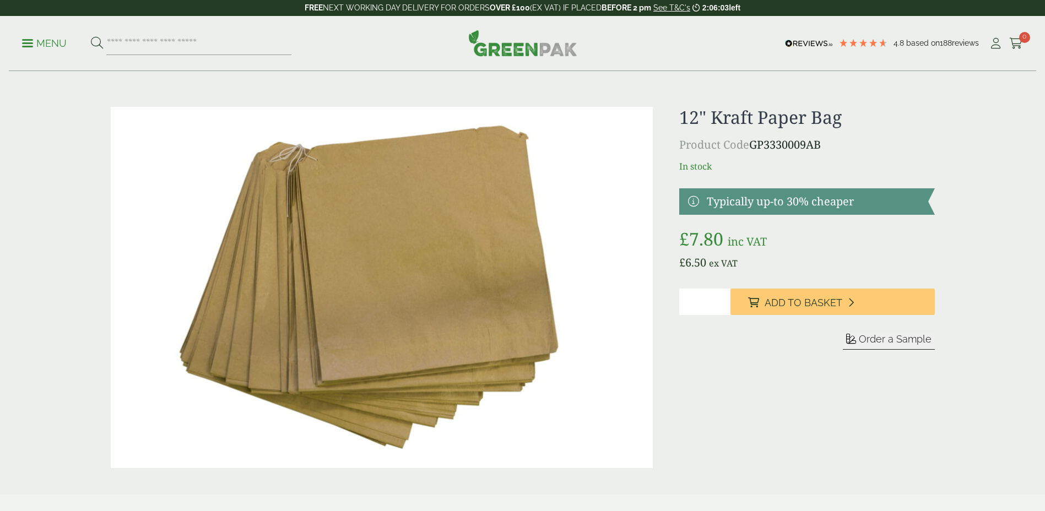 The image size is (1045, 511). Describe the element at coordinates (44, 44) in the screenshot. I see `p: Menu` at that location.